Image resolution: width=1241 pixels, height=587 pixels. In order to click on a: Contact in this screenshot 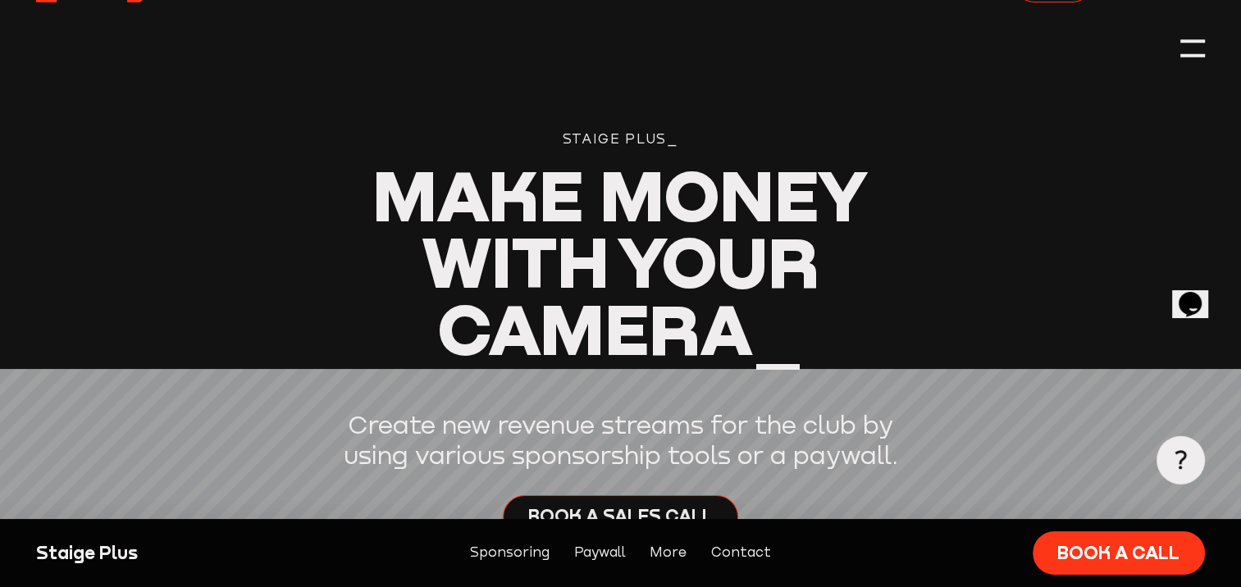, I will do `click(741, 553)`.